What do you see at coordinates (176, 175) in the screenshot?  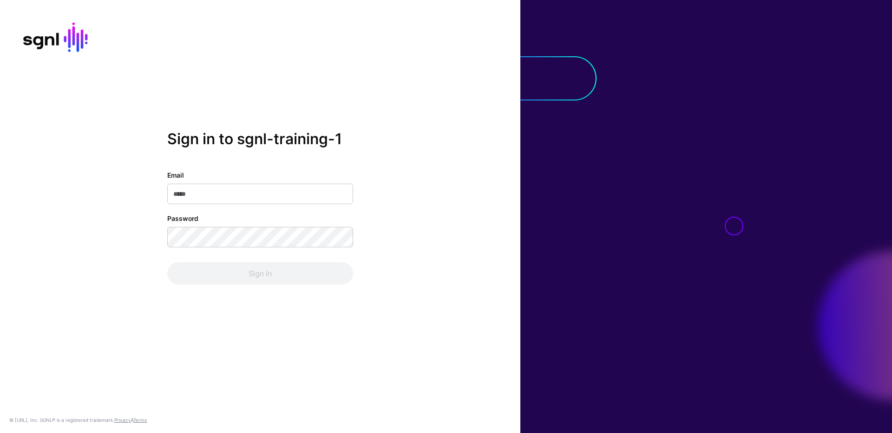 I see `label: Email` at bounding box center [176, 175].